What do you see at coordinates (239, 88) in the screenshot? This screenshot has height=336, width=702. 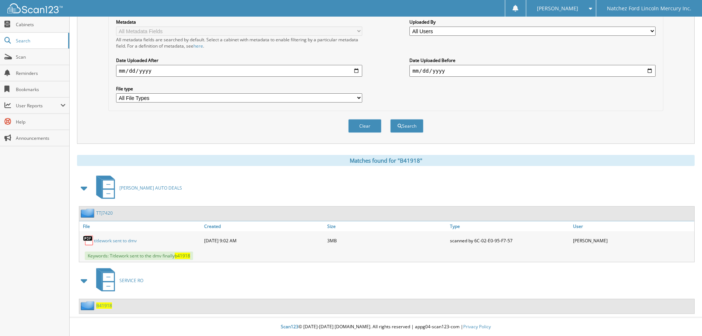 I see `label: File type` at bounding box center [239, 88].